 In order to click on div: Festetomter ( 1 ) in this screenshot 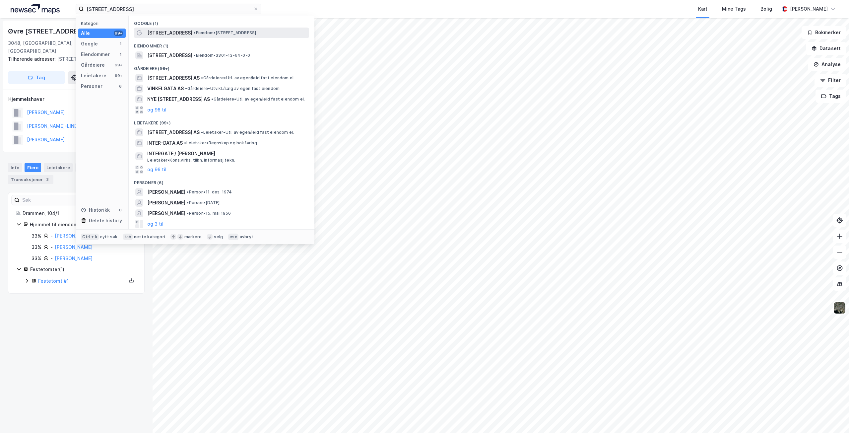, I will do `click(83, 269)`.